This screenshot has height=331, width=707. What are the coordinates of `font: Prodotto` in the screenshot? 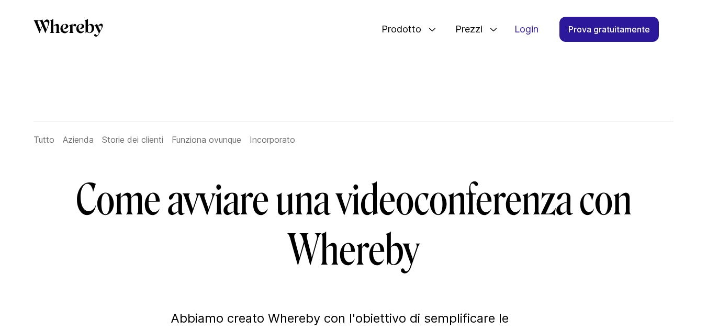 It's located at (401, 29).